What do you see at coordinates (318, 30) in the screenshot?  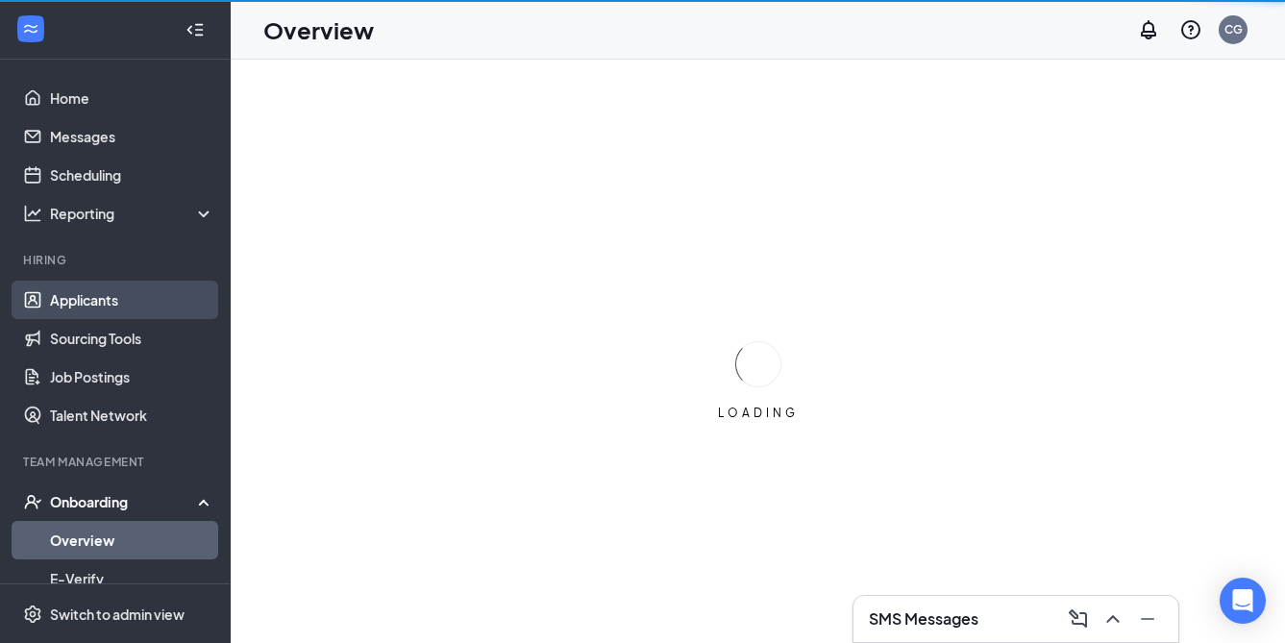 I see `h1: Overview` at bounding box center [318, 30].